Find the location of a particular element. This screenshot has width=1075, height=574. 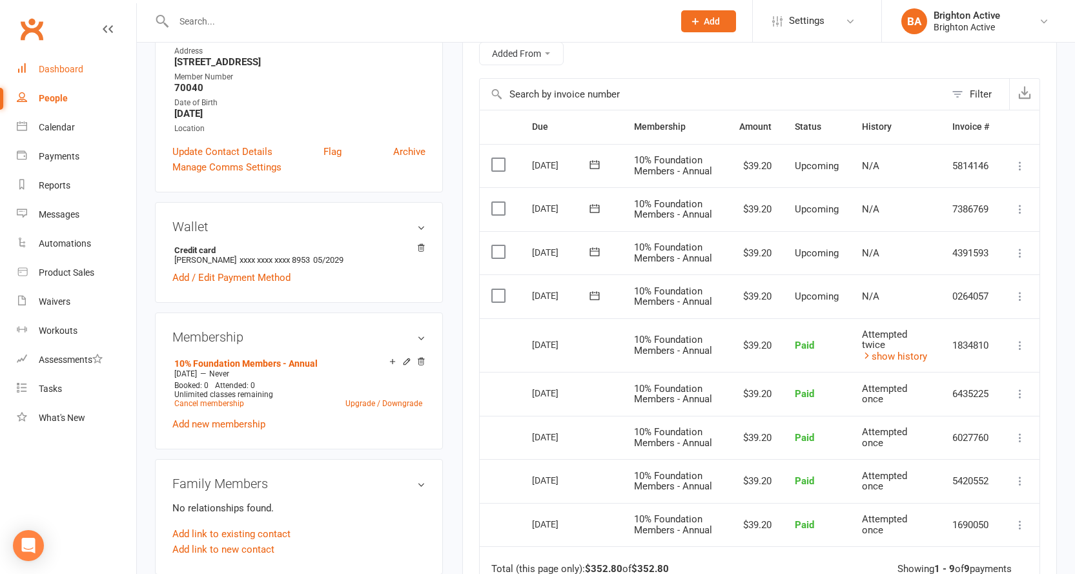

div: Product Sales is located at coordinates (66, 272).